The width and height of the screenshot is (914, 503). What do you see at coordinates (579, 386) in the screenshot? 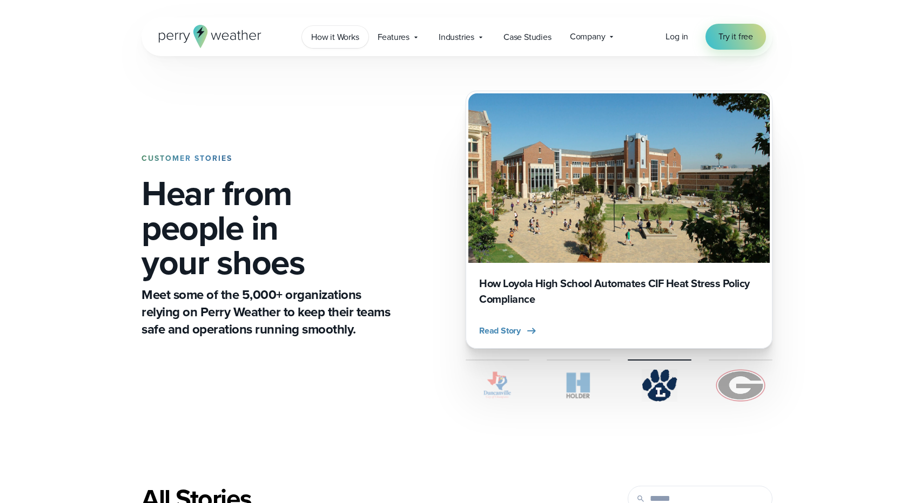
I see `img: Holder.svg` at bounding box center [579, 386].